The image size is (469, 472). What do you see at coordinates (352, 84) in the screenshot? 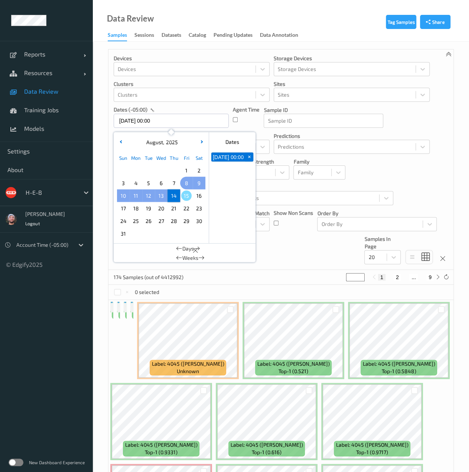
I see `p: Sites` at bounding box center [352, 84].